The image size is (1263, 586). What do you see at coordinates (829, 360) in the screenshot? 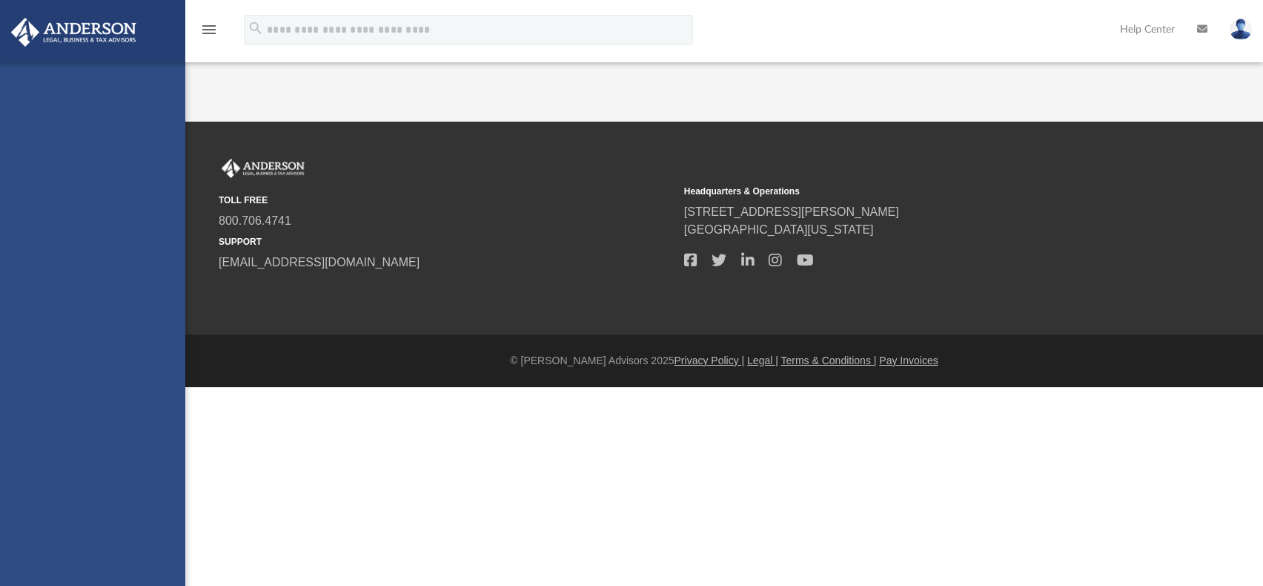
I see `a: Terms & Conditions |` at bounding box center [829, 360].